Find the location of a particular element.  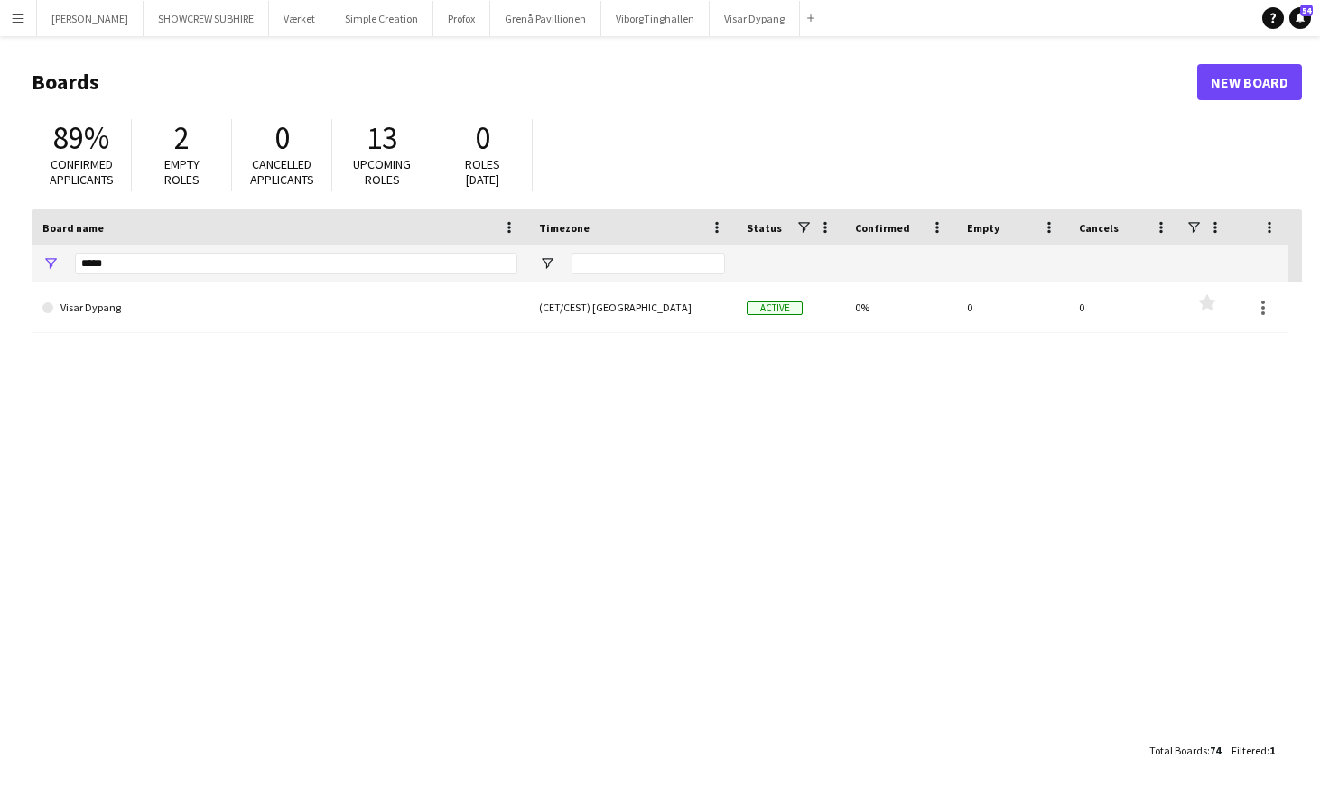

button: Visar Dypang is located at coordinates (755, 18).